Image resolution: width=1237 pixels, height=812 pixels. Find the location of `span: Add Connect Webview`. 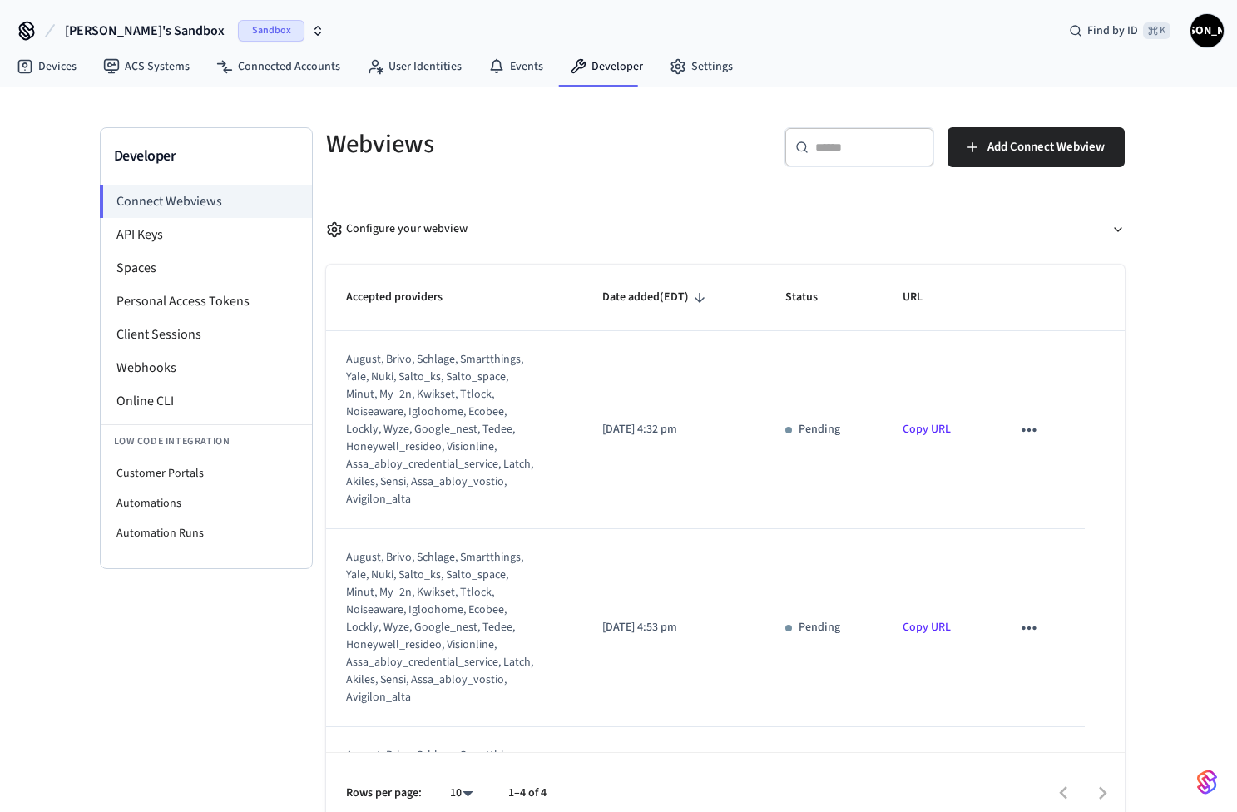

span: Add Connect Webview is located at coordinates (1046, 147).